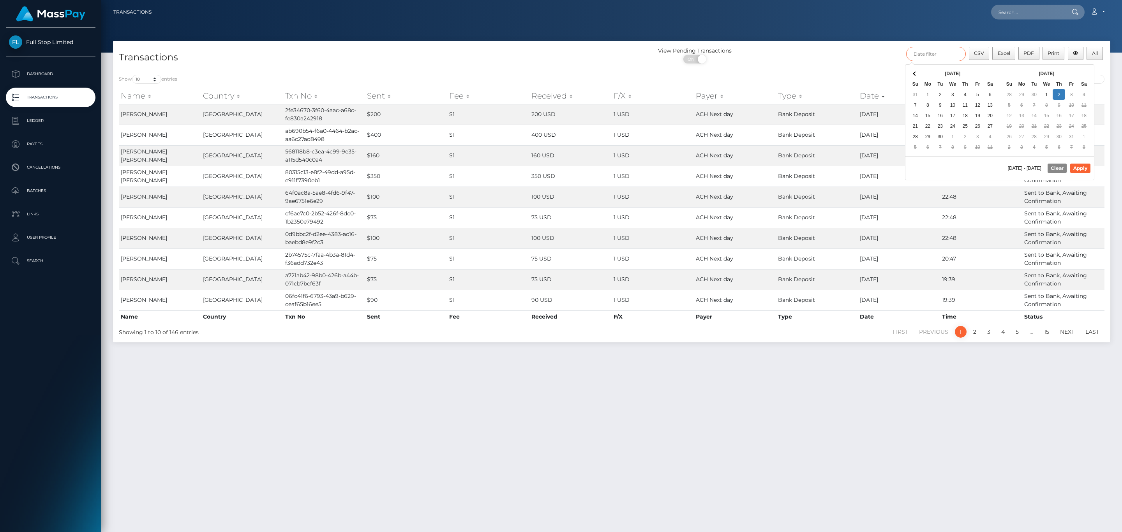  I want to click on p: Payees, so click(51, 144).